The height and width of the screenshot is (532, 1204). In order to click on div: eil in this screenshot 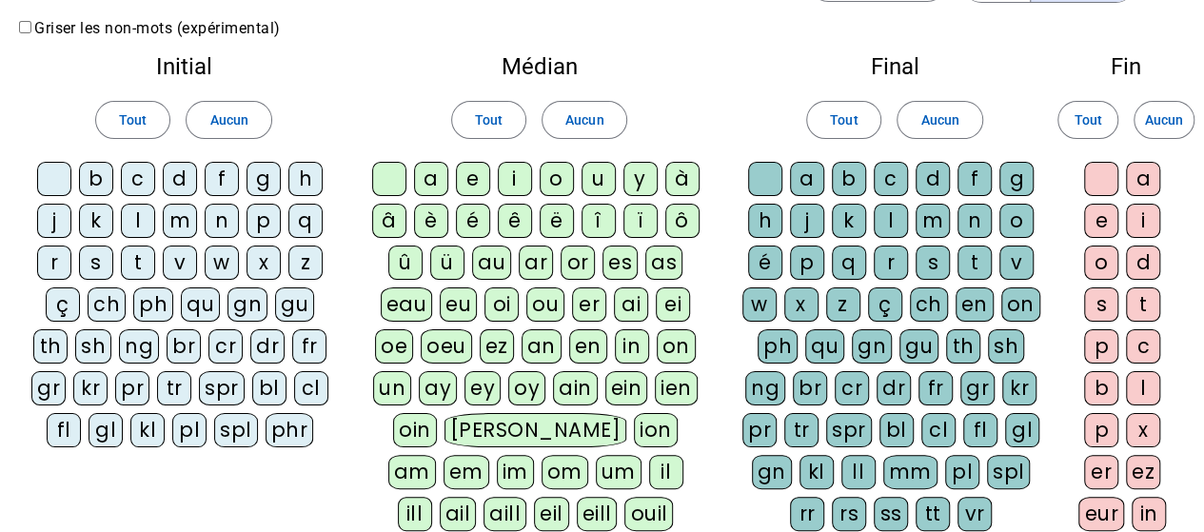, I will do `click(551, 514)`.